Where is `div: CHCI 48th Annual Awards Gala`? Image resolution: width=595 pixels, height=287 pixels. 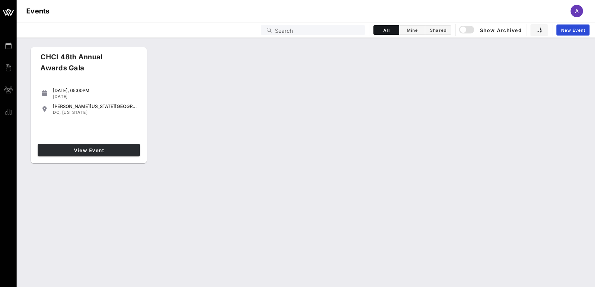
div: CHCI 48th Annual Awards Gala is located at coordinates (84, 65).